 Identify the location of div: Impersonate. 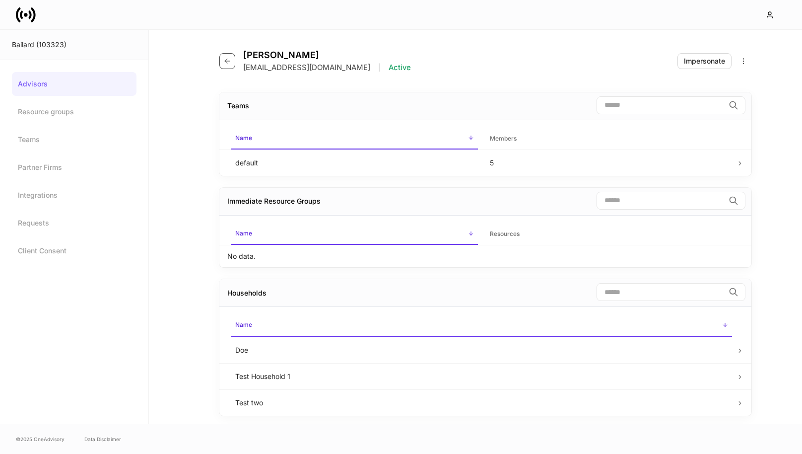
(704, 61).